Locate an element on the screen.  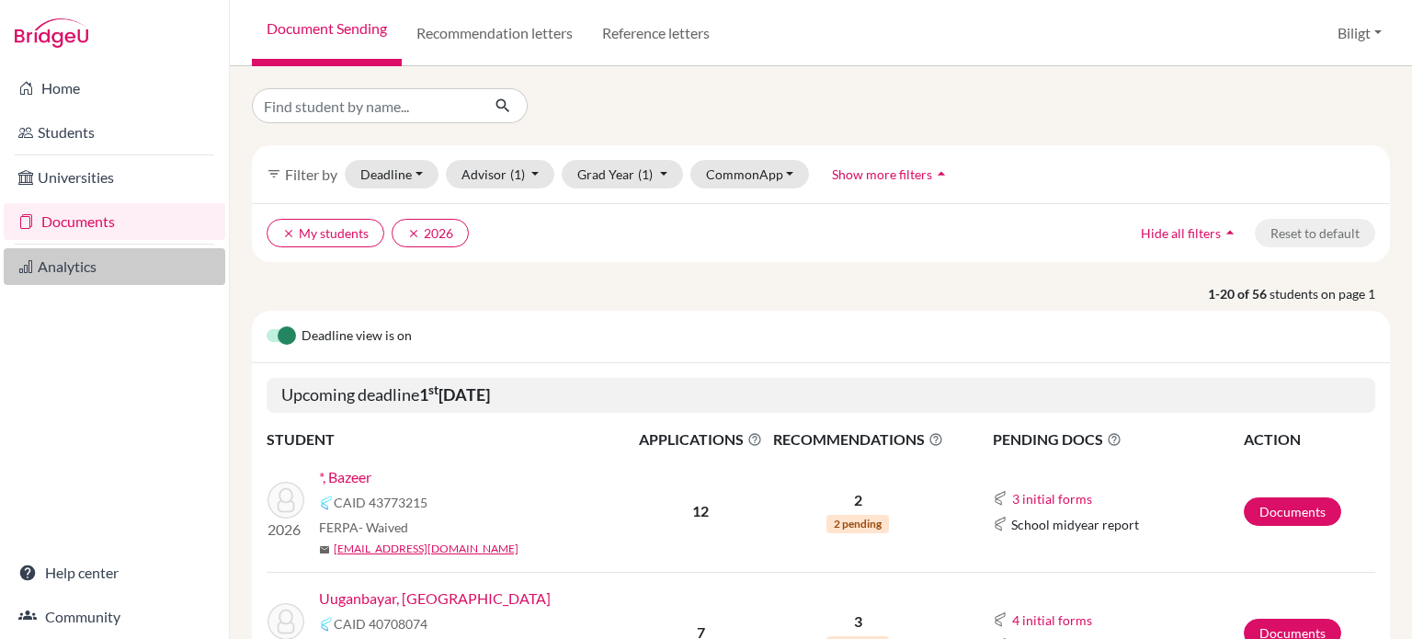
h5: Upcoming deadline is located at coordinates (821, 395).